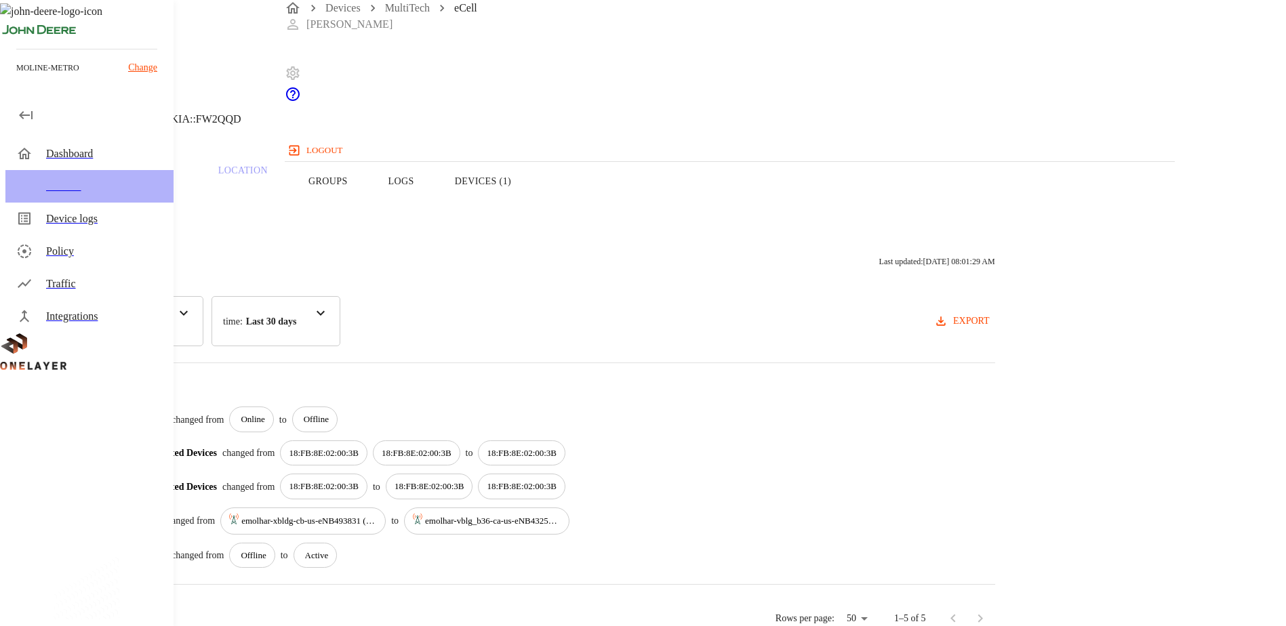  Describe the element at coordinates (243, 181) in the screenshot. I see `a: Location` at that location.